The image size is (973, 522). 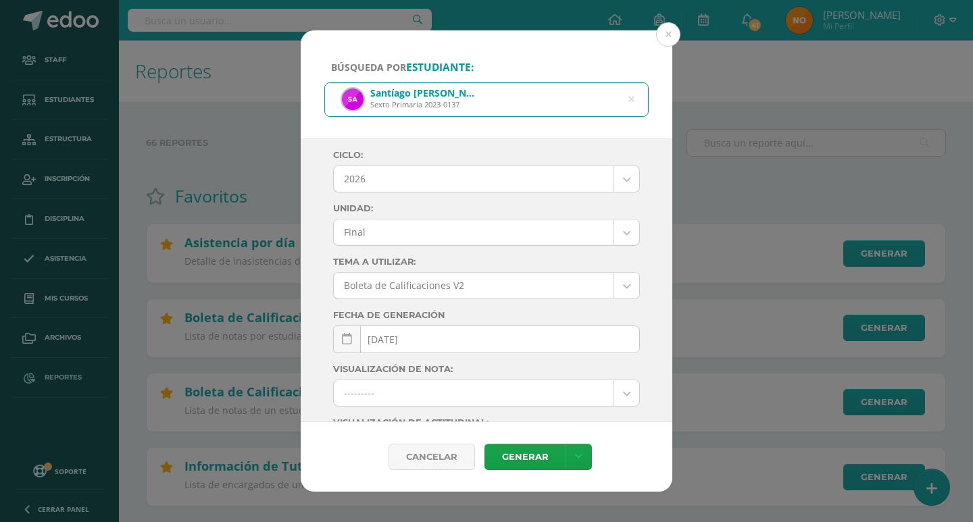 I want to click on a: Boleta de Calificaciones V2, so click(x=487, y=286).